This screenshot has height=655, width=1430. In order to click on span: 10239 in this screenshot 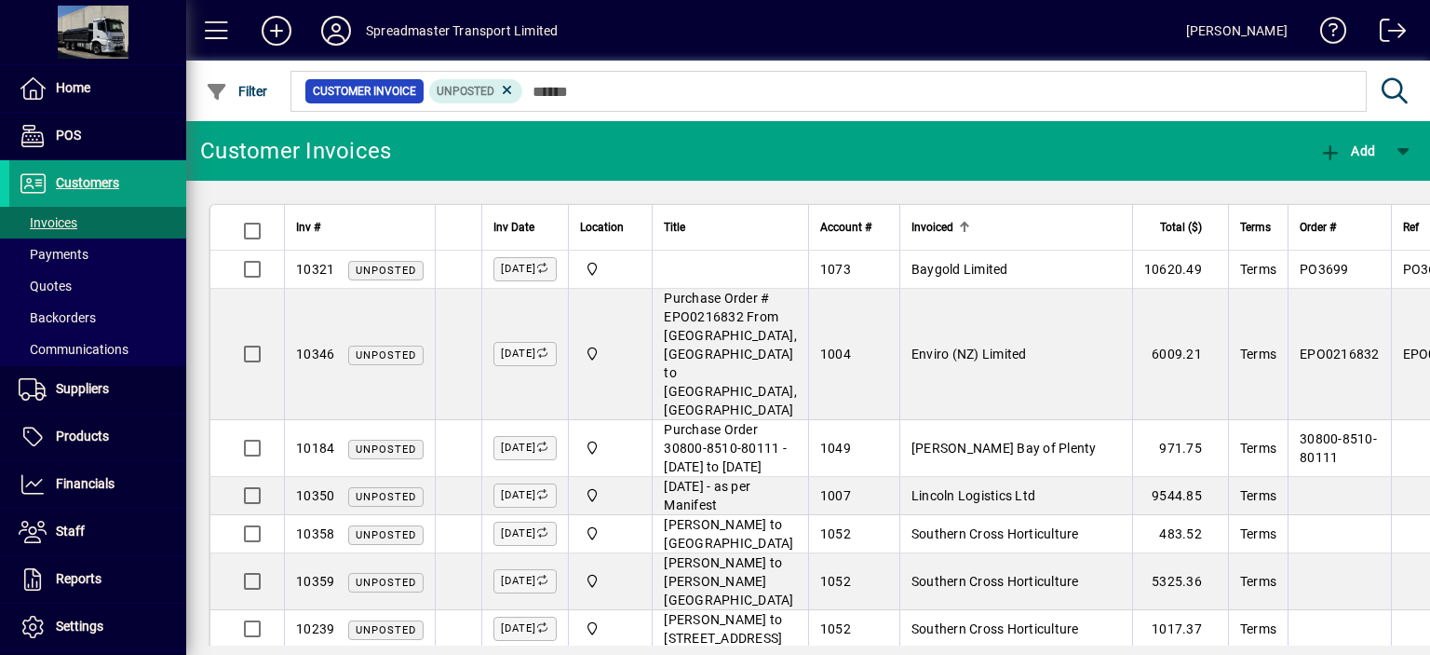, I will do `click(315, 629)`.